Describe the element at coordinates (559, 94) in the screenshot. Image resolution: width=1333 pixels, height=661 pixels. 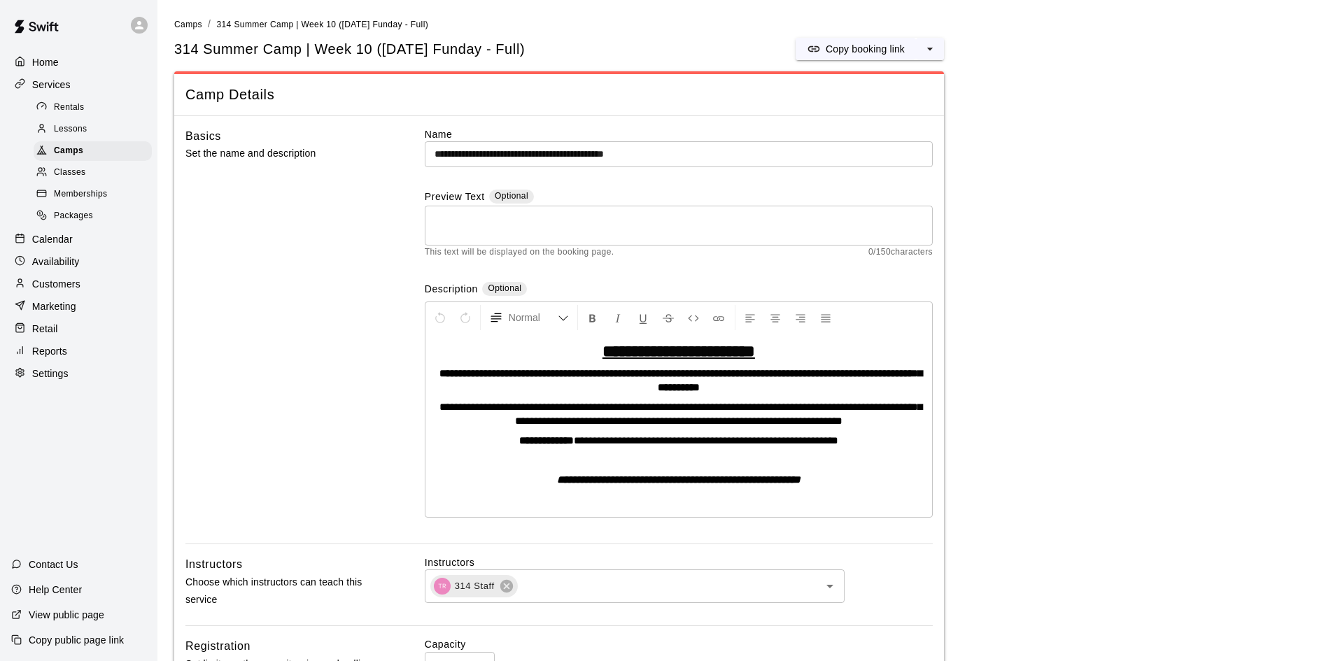
I see `span: Camp Details` at that location.